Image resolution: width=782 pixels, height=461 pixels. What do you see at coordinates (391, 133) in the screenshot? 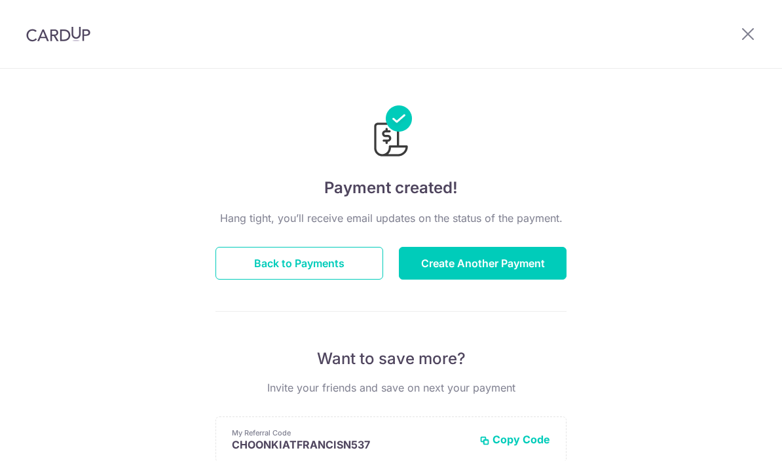
I see `img: Payments` at bounding box center [391, 133].